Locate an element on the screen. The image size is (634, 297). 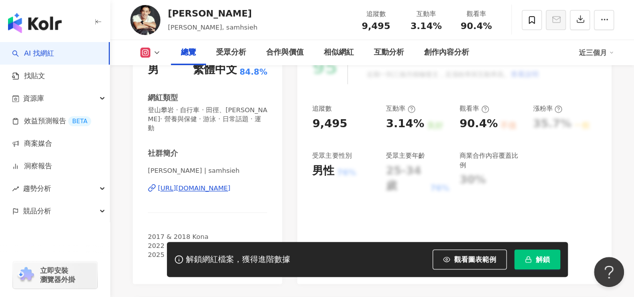
a: 找貼文 is located at coordinates (29, 76).